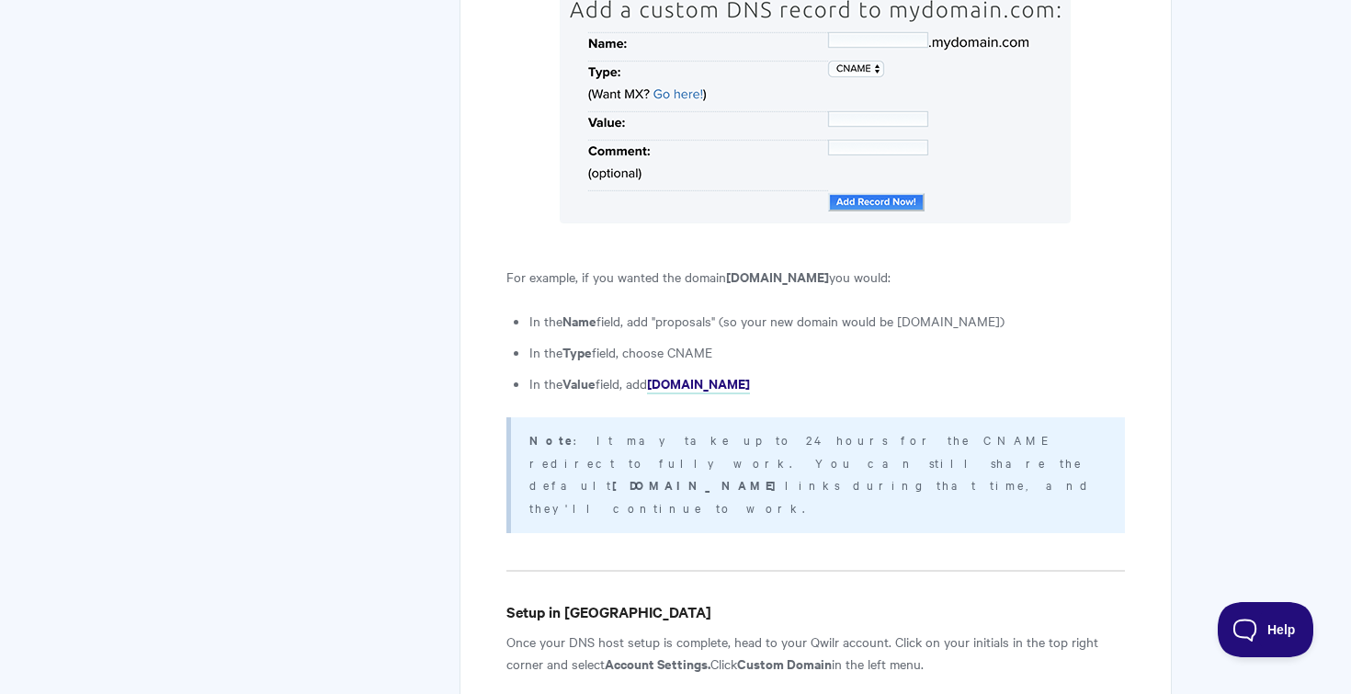 The height and width of the screenshot is (694, 1351). I want to click on strong: Type, so click(577, 351).